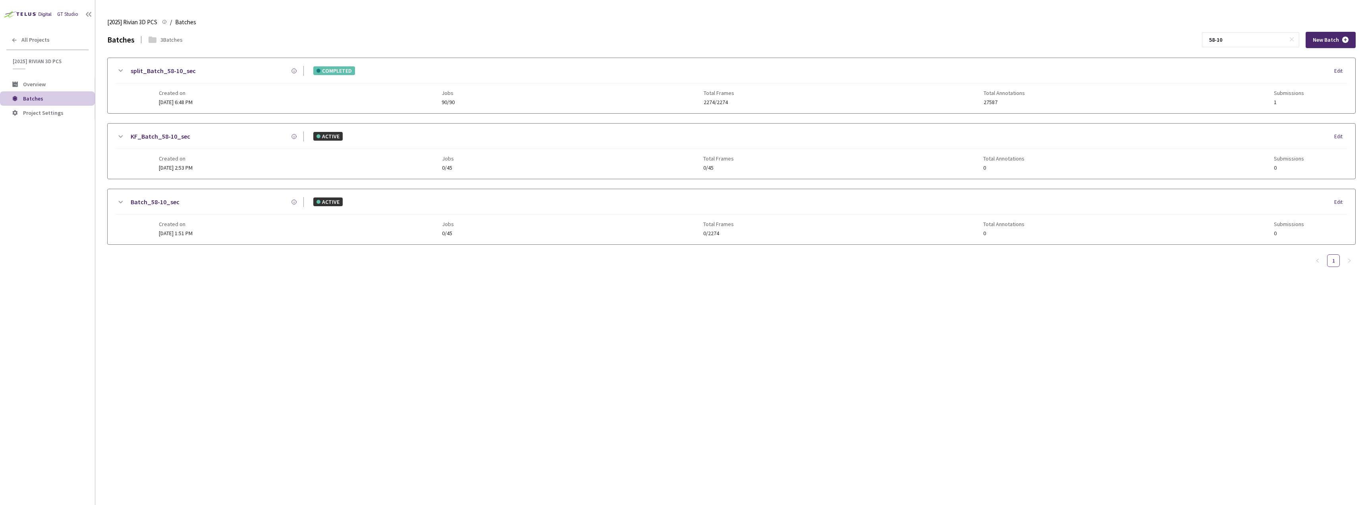 The height and width of the screenshot is (505, 1366). Describe the element at coordinates (718, 233) in the screenshot. I see `span: 0/2274` at that location.